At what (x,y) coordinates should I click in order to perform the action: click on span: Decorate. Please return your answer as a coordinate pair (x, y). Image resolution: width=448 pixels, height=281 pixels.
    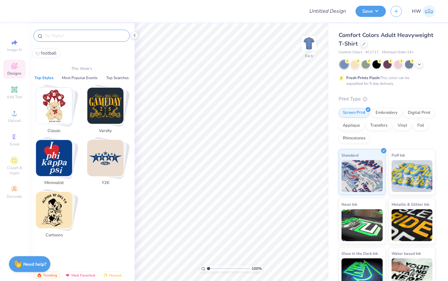
    Looking at the image, I should click on (14, 196).